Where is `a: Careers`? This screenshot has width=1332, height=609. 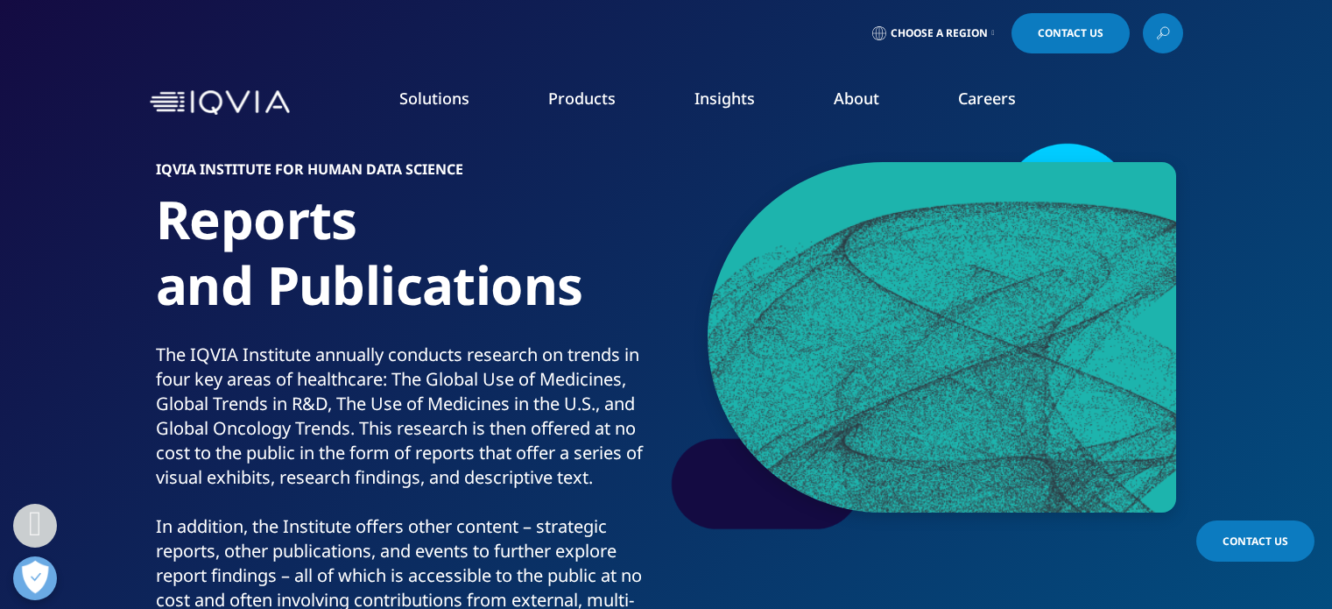
a: Careers is located at coordinates (987, 98).